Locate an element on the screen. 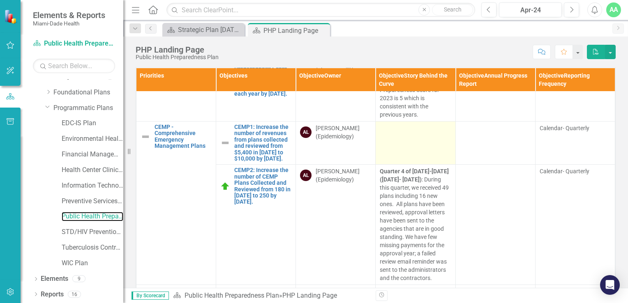 This screenshot has height=303, width=628. small: Miami-Dade Health is located at coordinates (69, 23).